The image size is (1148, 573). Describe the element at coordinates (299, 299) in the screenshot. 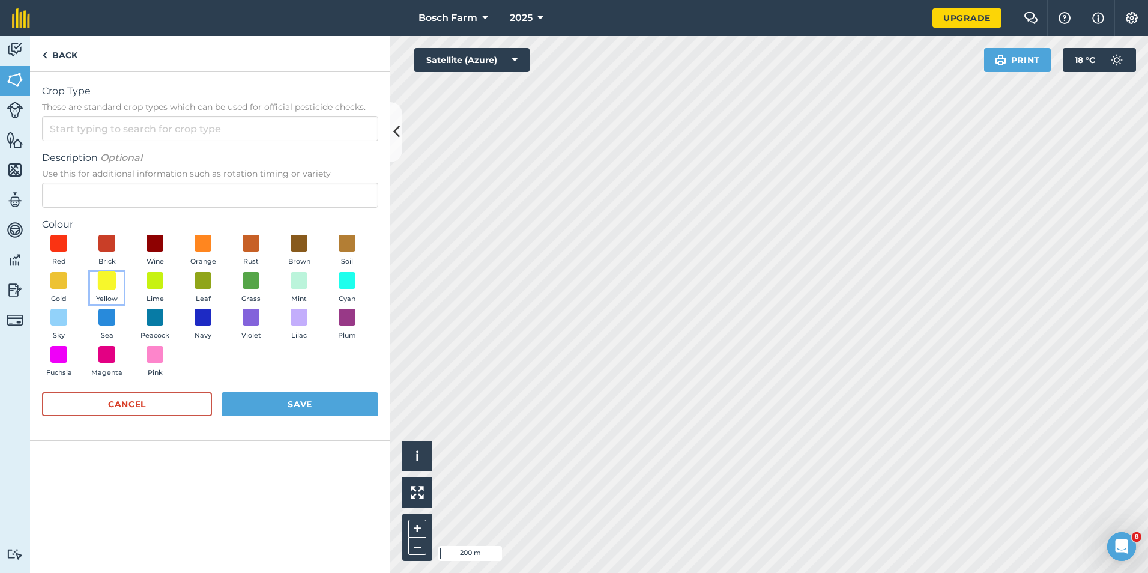

I see `span: Mint` at that location.